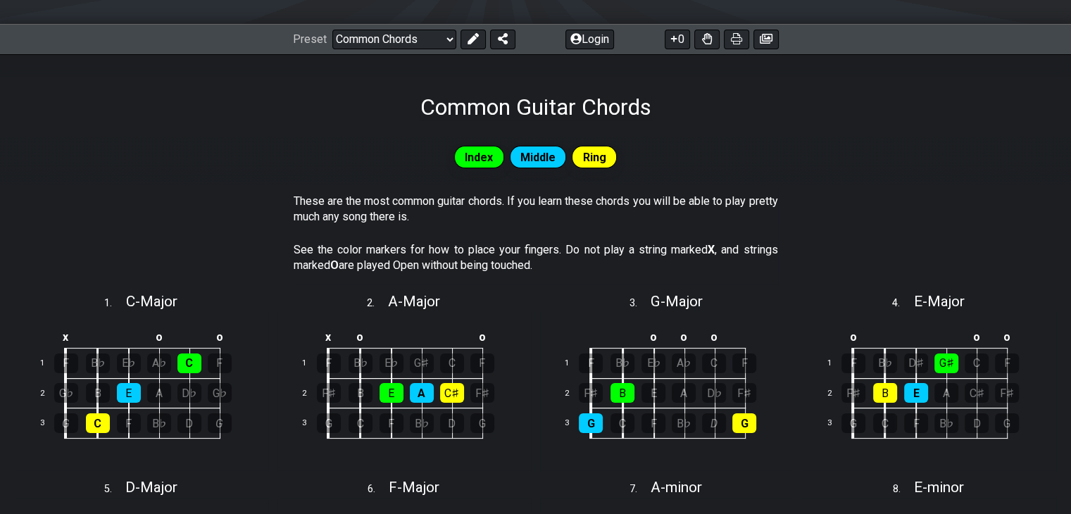  Describe the element at coordinates (939, 301) in the screenshot. I see `span: E - Major` at that location.